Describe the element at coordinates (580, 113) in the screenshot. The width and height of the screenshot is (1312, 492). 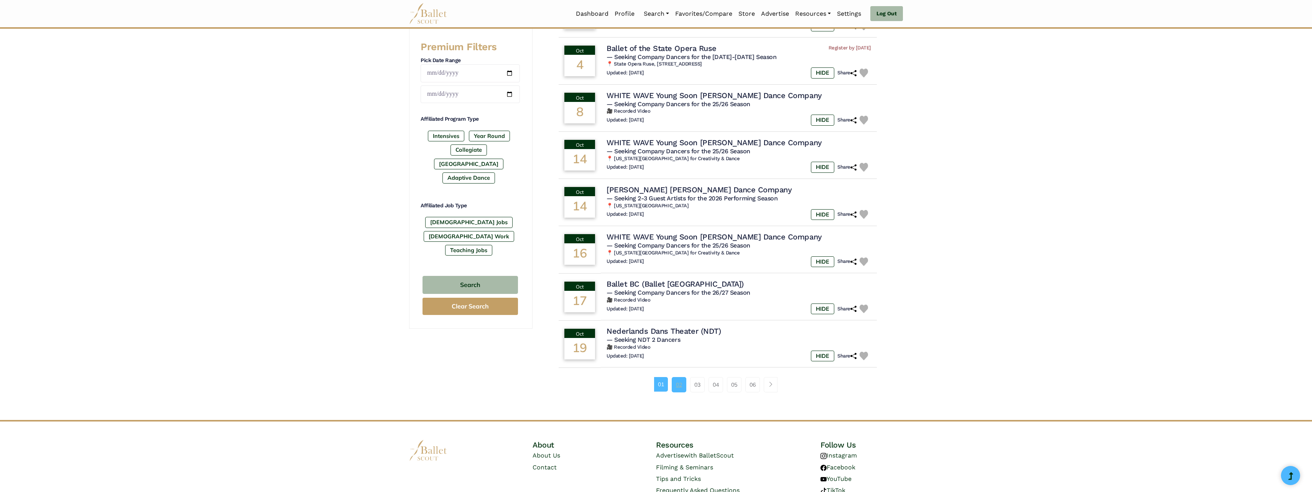
I see `div: 8` at that location.